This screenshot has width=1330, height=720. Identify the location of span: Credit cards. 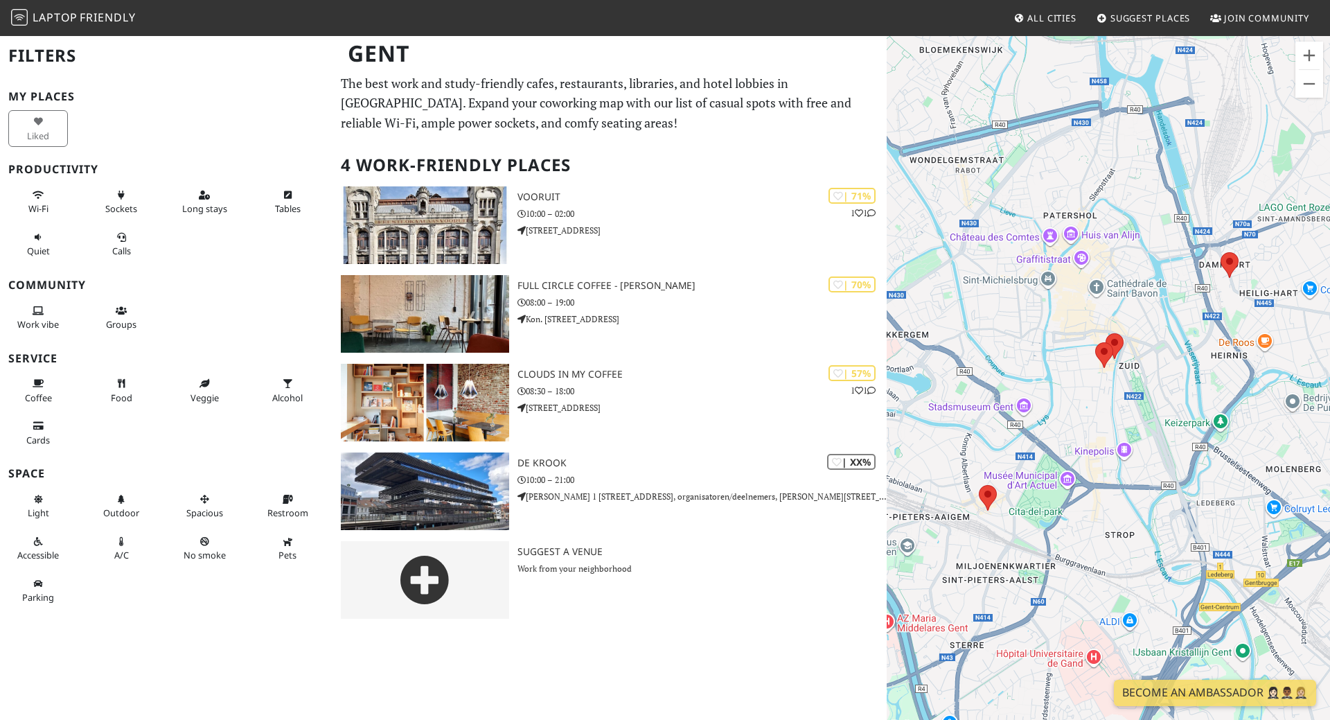
(38, 440).